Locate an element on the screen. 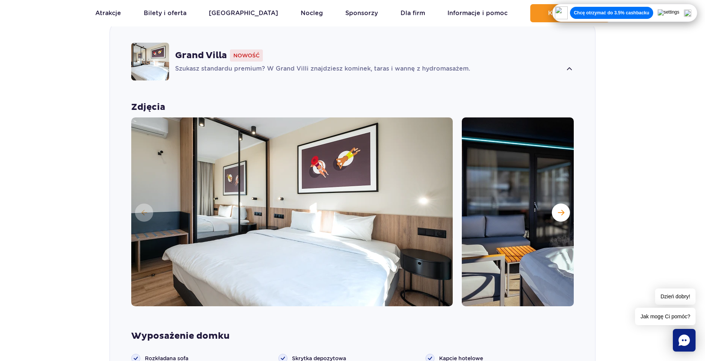  strong: Grand Villa is located at coordinates (201, 56).